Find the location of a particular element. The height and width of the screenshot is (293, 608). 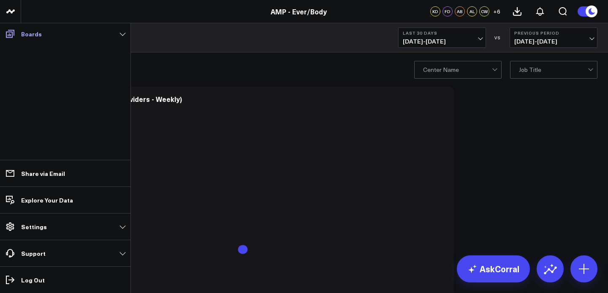

div: FD is located at coordinates (448, 11).